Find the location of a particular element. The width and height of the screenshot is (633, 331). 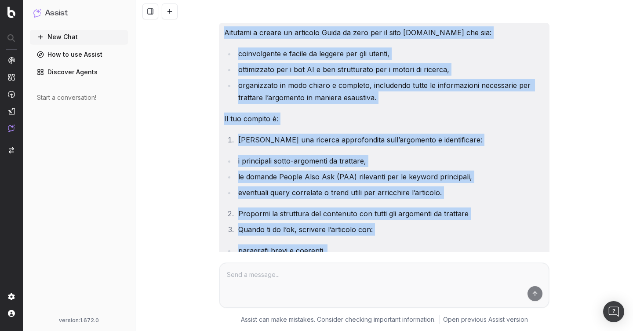

a: Open previous Assist version is located at coordinates (485, 319).